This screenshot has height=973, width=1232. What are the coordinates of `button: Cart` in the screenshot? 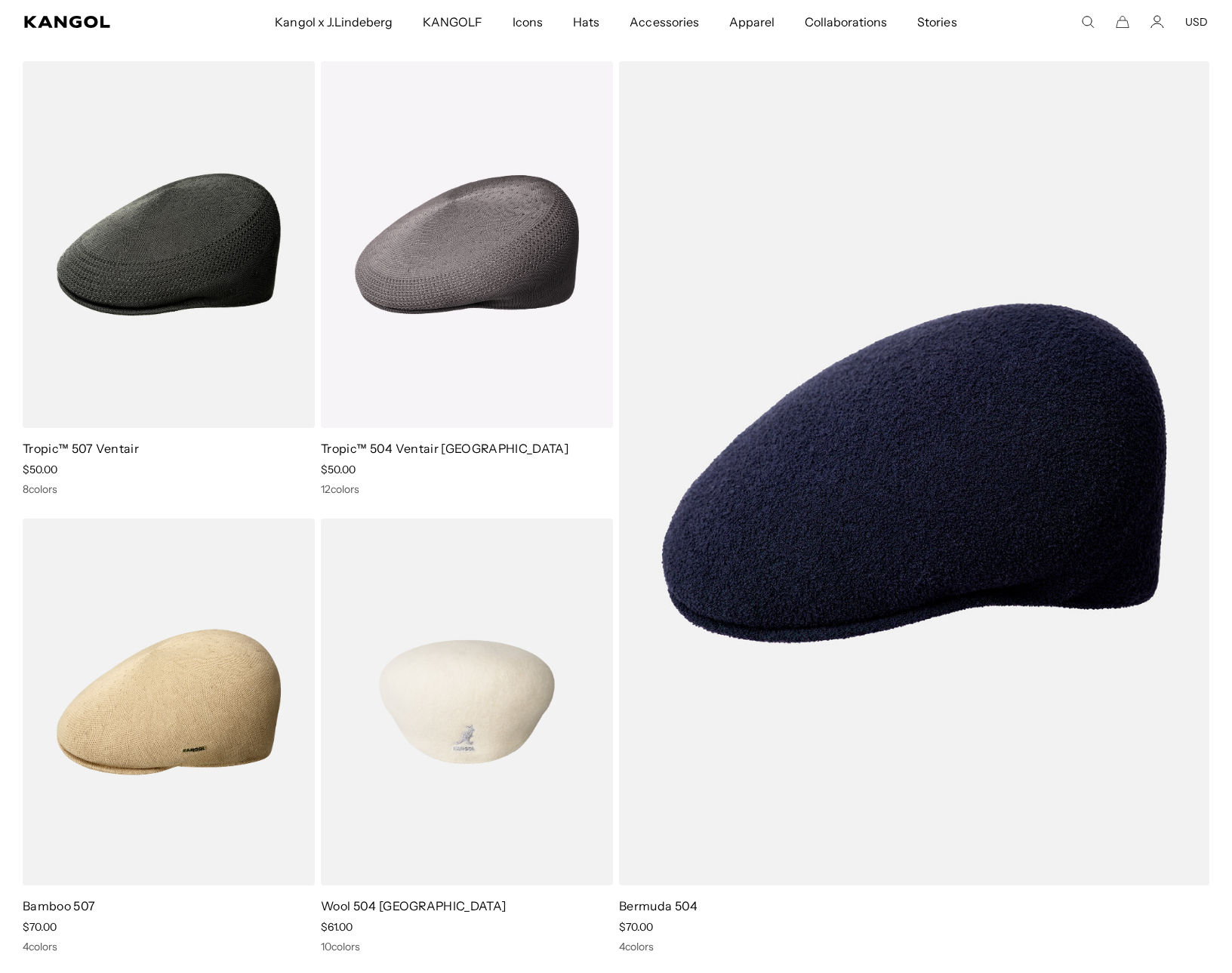 It's located at (1123, 22).